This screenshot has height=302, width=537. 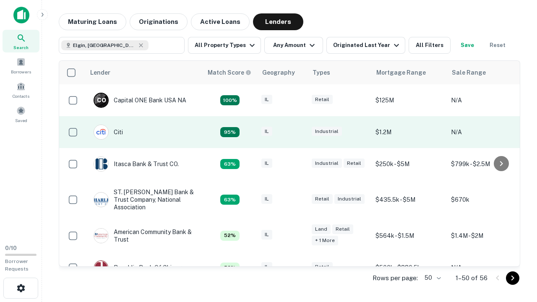 What do you see at coordinates (513, 278) in the screenshot?
I see `button: Go to next page` at bounding box center [513, 278].